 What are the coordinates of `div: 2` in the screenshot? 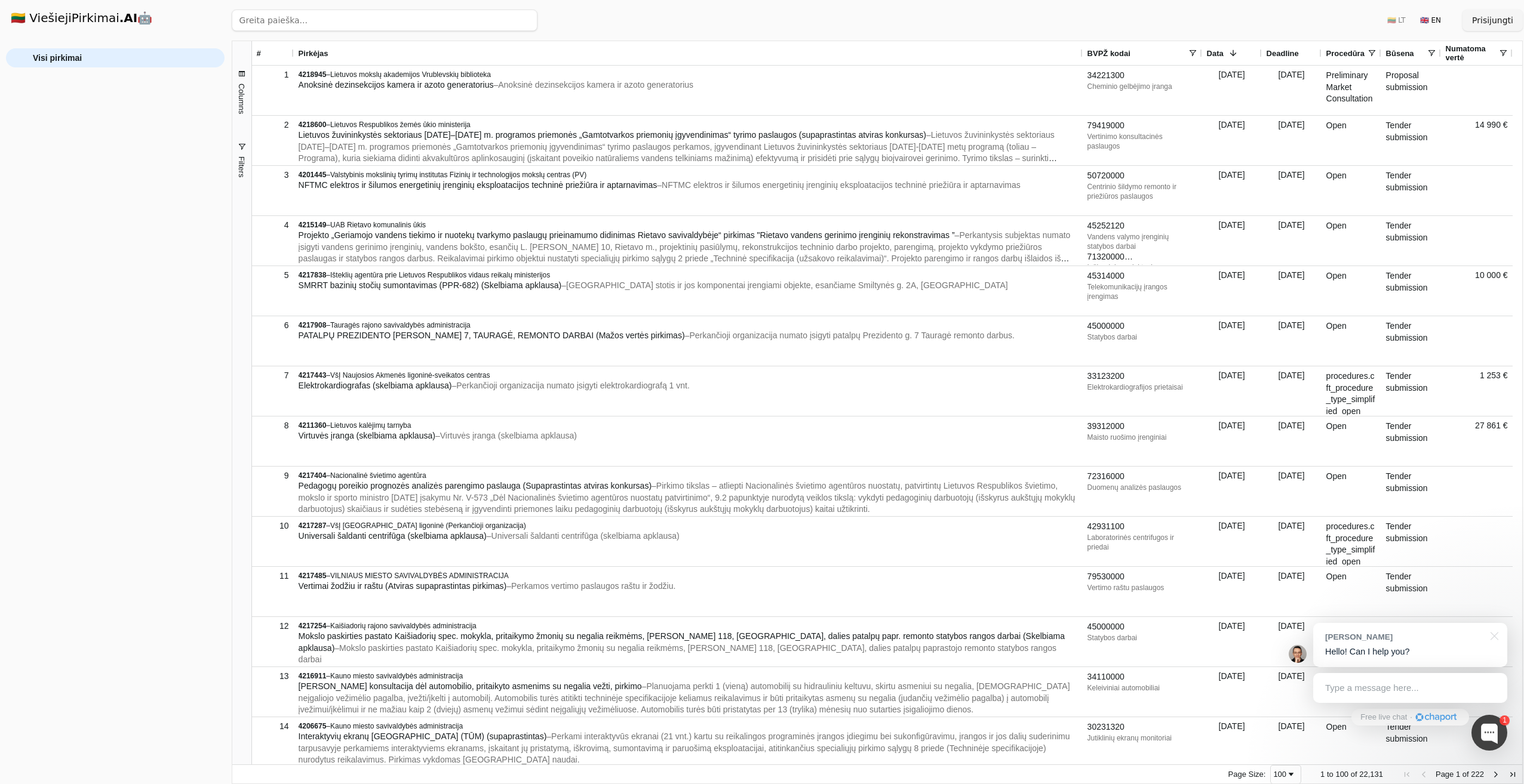 It's located at (272, 125).